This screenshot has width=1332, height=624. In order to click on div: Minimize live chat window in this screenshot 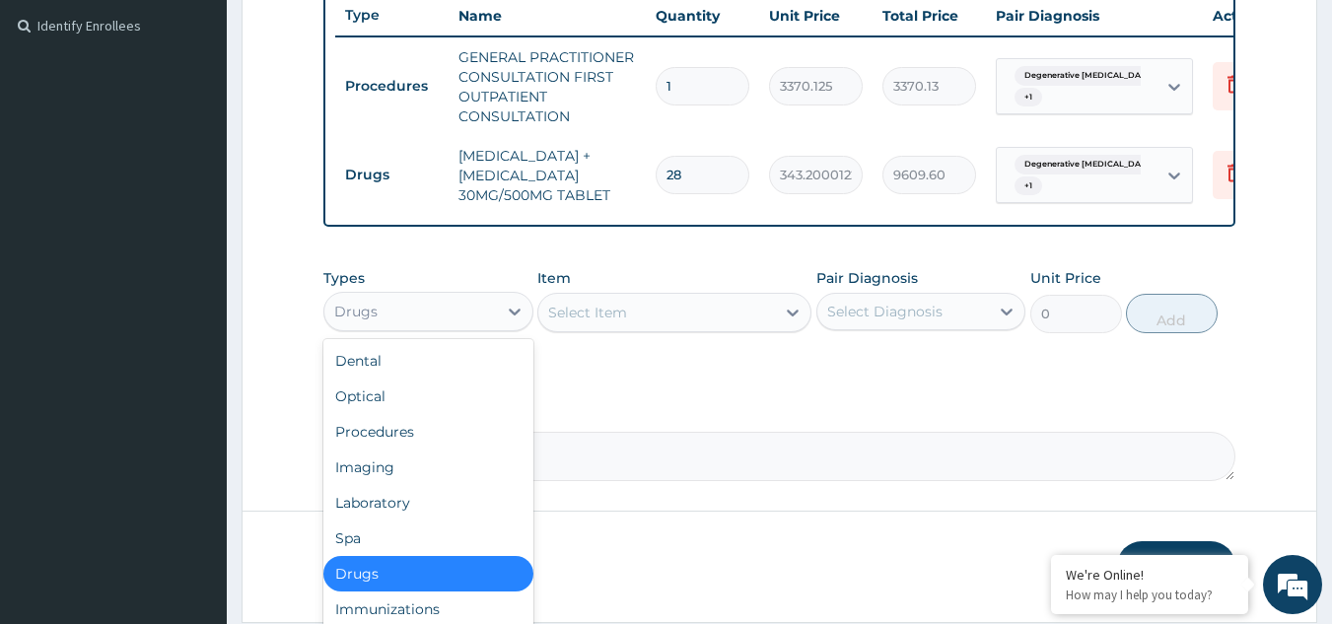, I will do `click(347, 34)`.